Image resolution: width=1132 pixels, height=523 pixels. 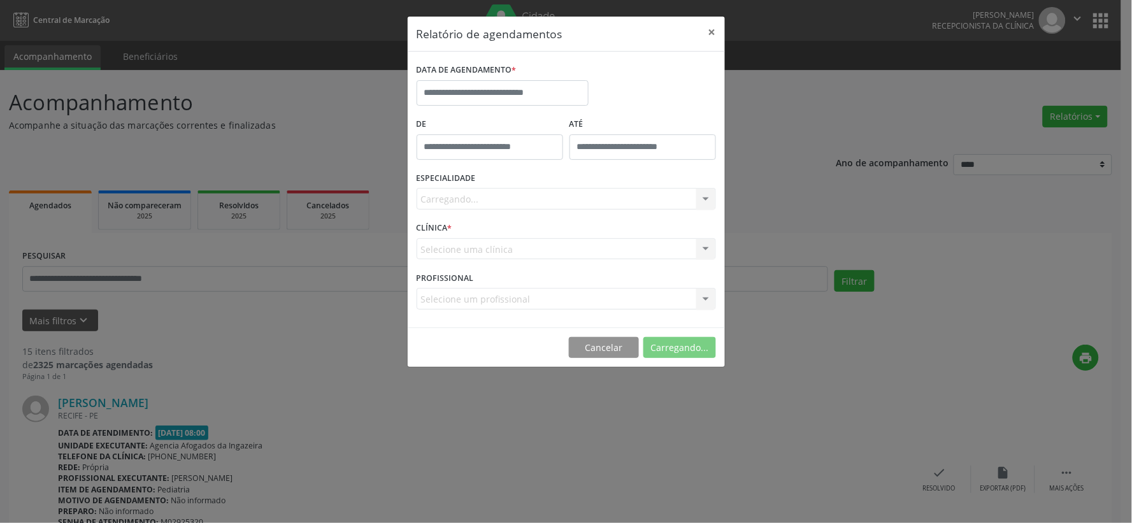 What do you see at coordinates (680, 348) in the screenshot?
I see `button: Carregando...` at bounding box center [680, 348].